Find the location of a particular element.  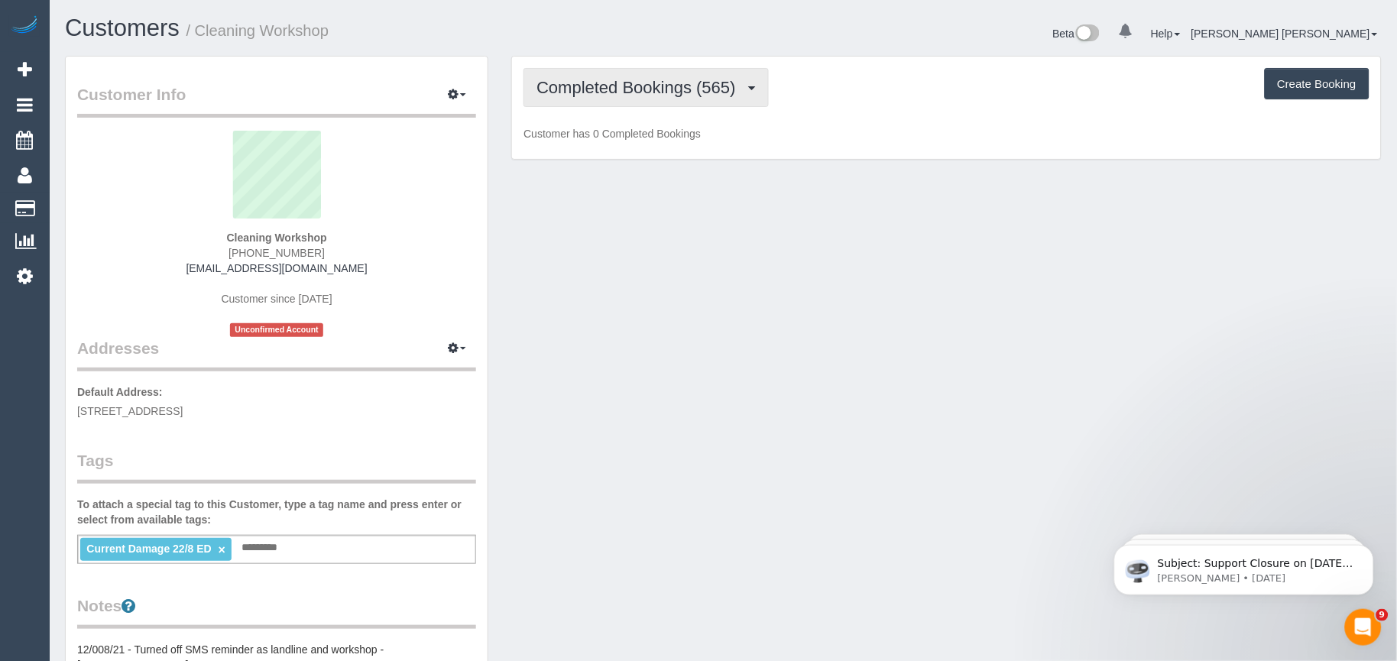

span: Unconfirmed Account is located at coordinates (277, 329).